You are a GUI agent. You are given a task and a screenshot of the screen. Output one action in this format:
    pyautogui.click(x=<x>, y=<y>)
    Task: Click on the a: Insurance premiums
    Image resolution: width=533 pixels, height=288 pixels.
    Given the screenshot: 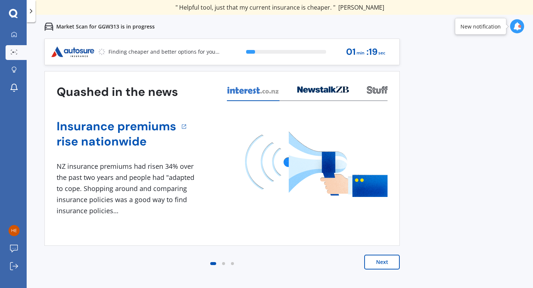 What is the action you would take?
    pyautogui.click(x=116, y=126)
    